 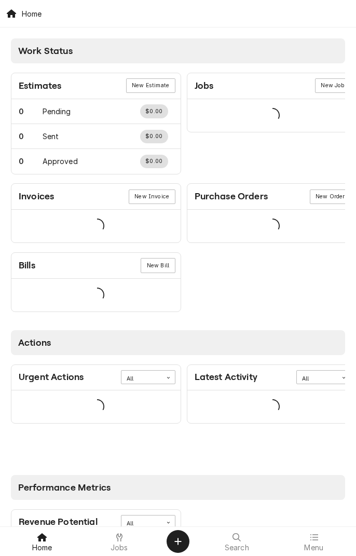 I want to click on a: Search, so click(x=237, y=541).